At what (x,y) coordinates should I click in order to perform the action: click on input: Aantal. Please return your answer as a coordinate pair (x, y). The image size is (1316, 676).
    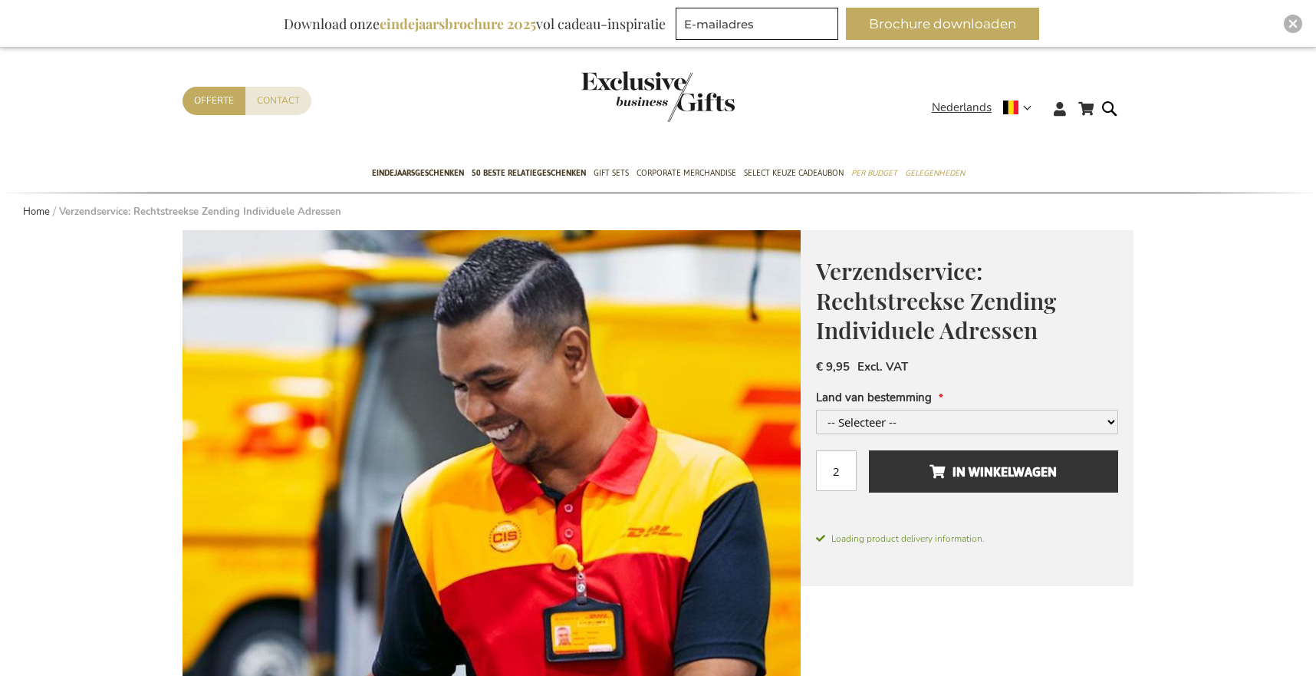
    Looking at the image, I should click on (836, 470).